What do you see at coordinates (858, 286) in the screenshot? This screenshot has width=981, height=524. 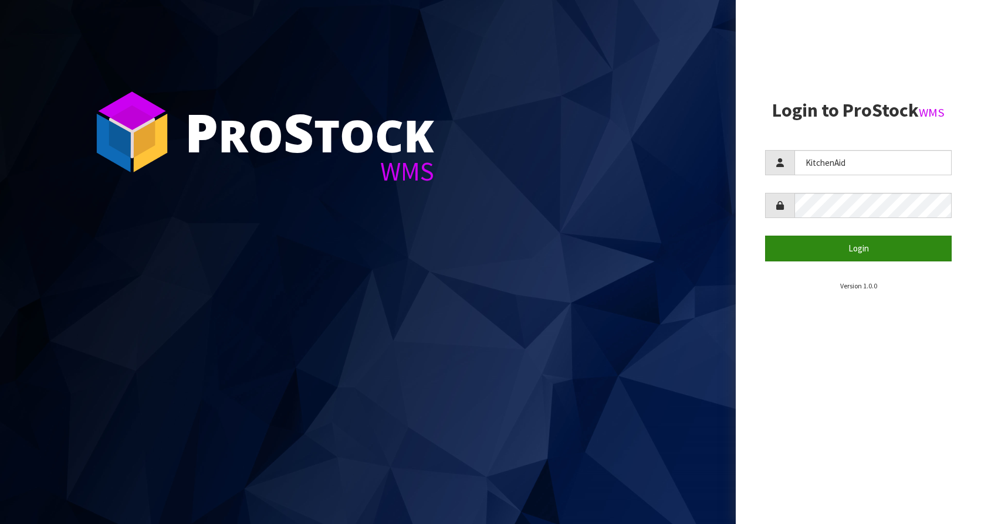 I see `small: Version 1.0.0` at bounding box center [858, 286].